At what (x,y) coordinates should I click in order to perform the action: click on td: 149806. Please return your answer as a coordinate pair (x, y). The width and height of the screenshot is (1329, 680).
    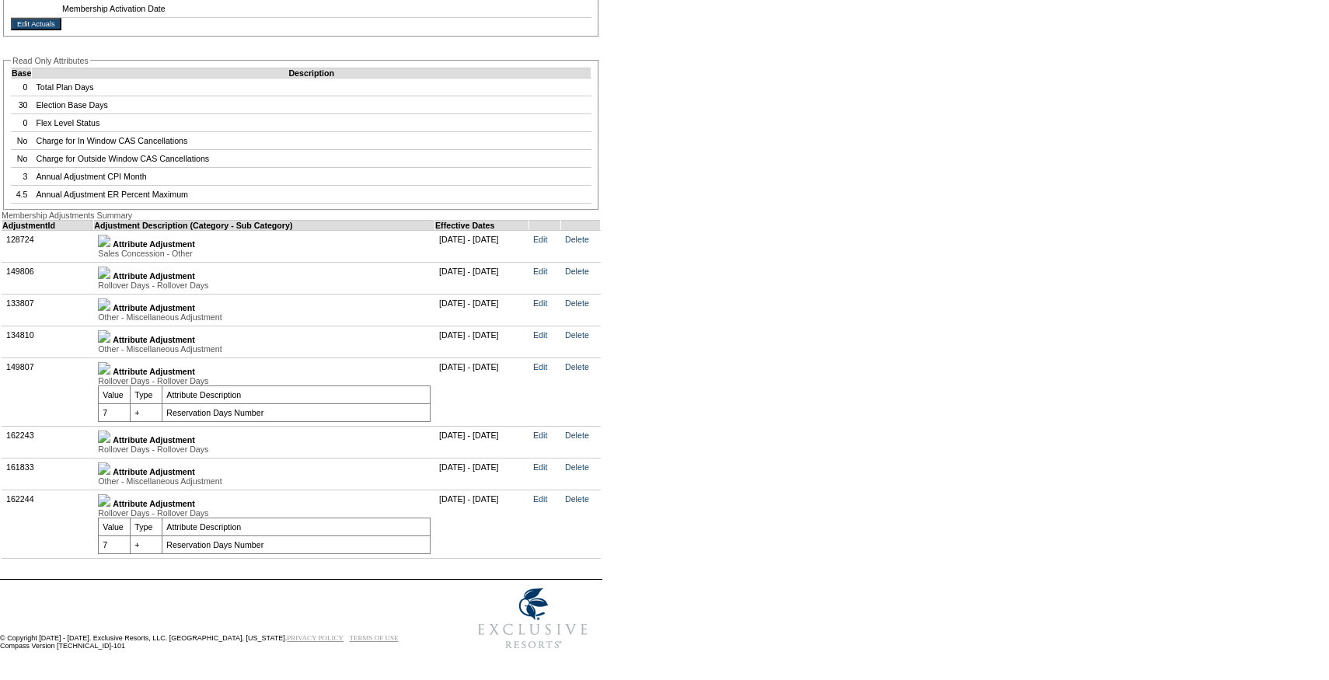
    Looking at the image, I should click on (48, 277).